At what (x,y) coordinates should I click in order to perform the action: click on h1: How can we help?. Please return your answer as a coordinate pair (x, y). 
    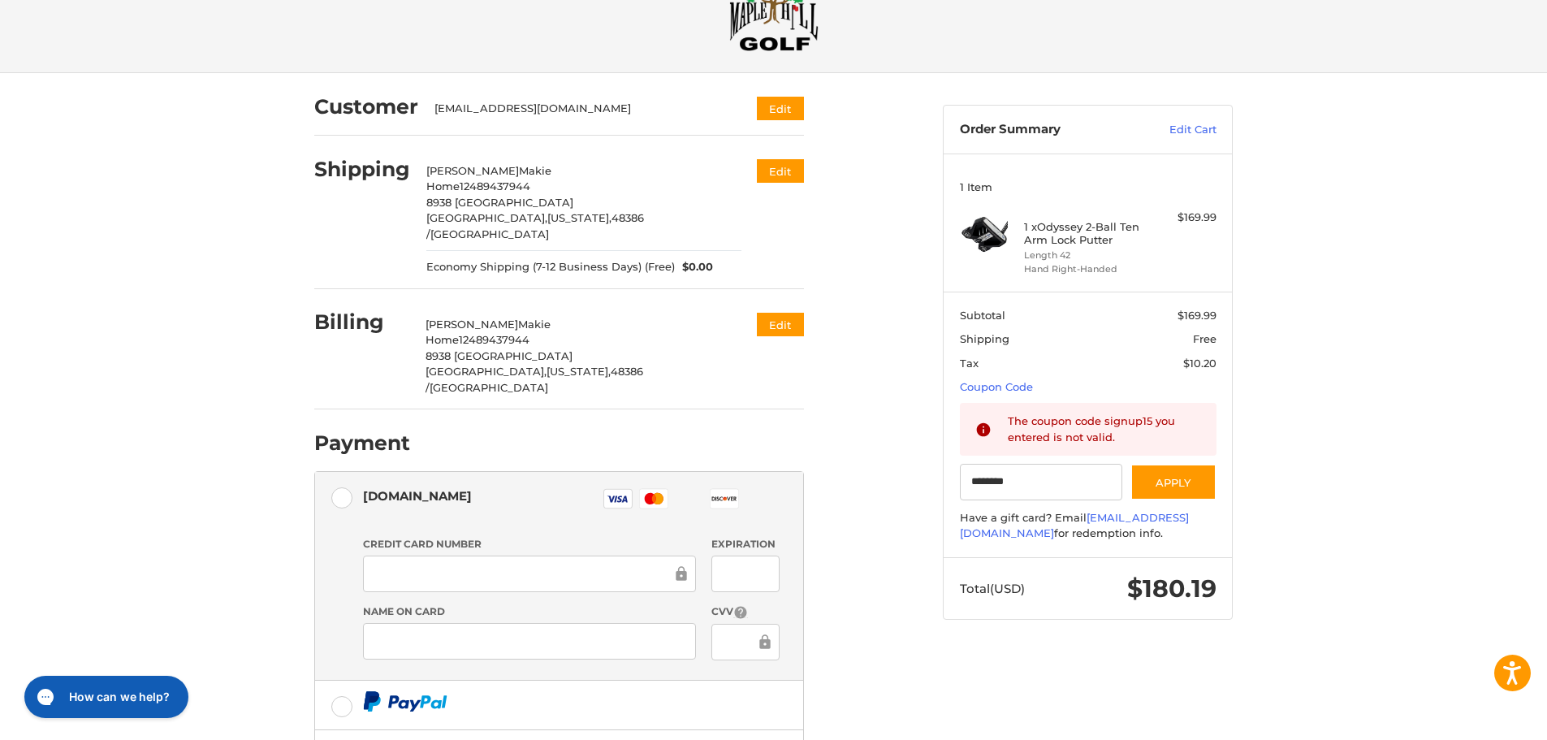
    Looking at the image, I should click on (103, 27).